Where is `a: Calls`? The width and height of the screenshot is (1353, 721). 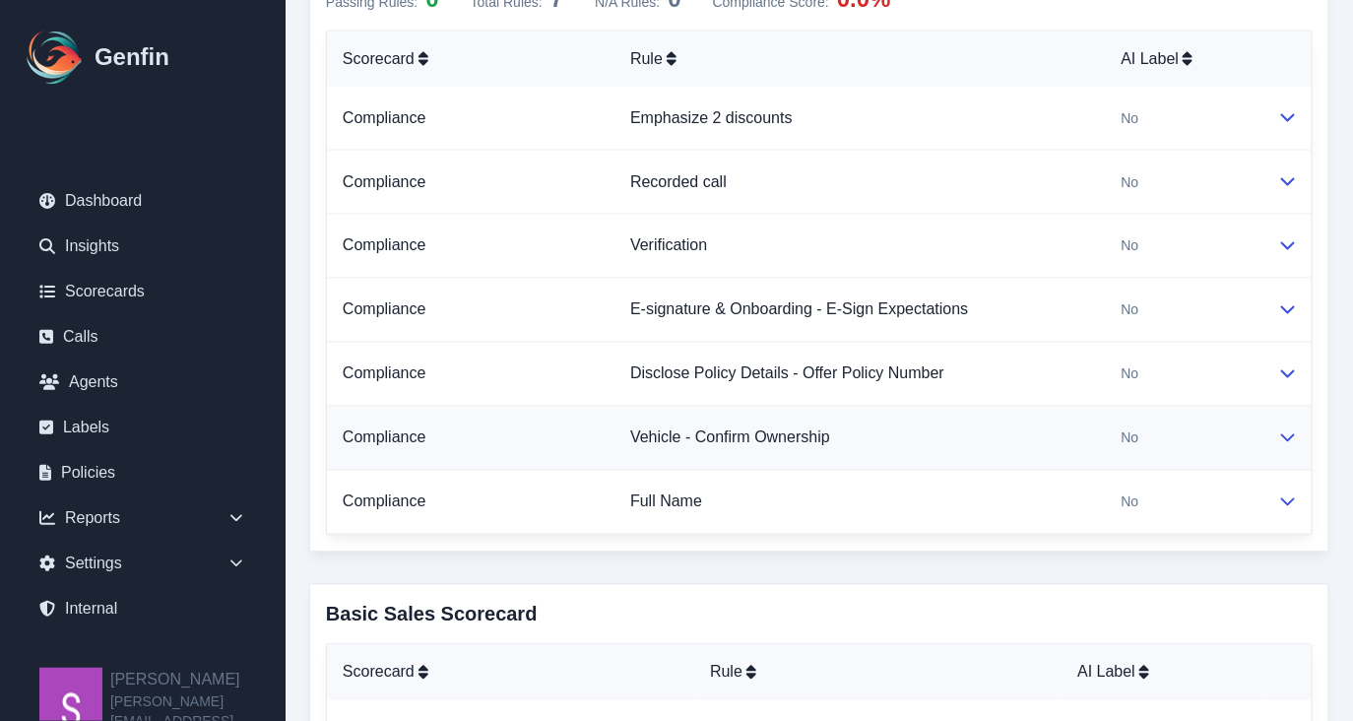
a: Calls is located at coordinates (143, 337).